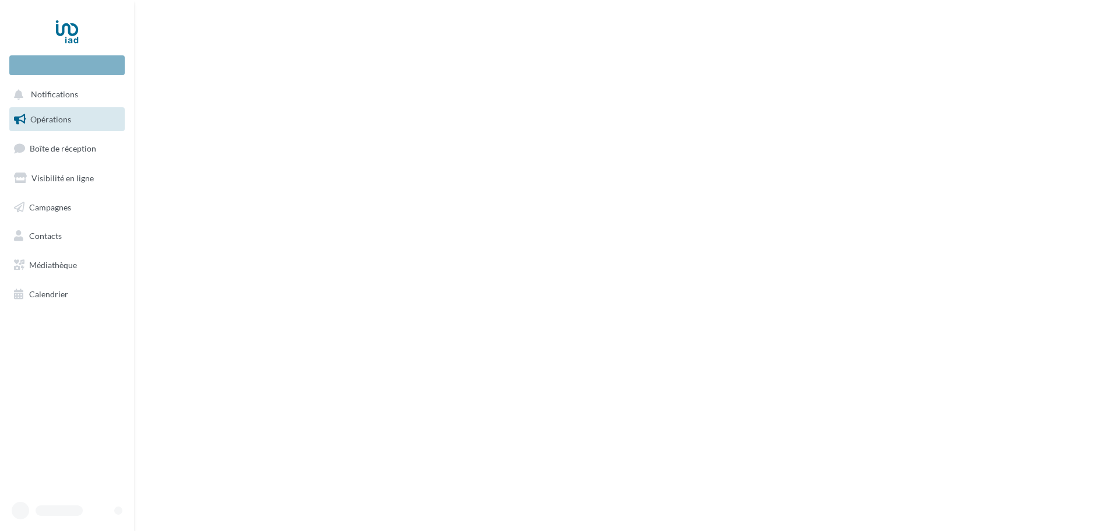  Describe the element at coordinates (62, 178) in the screenshot. I see `span: Visibilité en ligne` at that location.